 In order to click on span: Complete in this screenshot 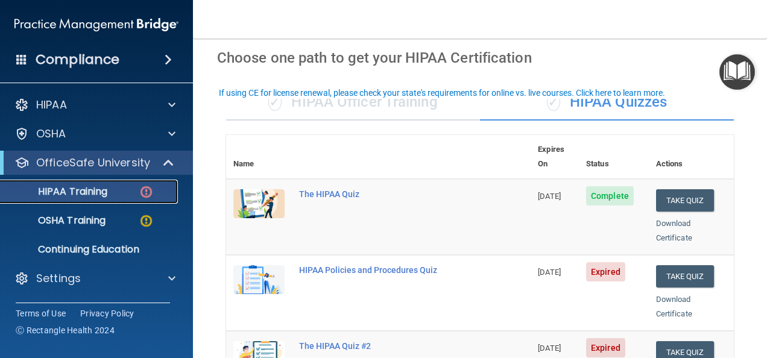, I will do `click(610, 196)`.